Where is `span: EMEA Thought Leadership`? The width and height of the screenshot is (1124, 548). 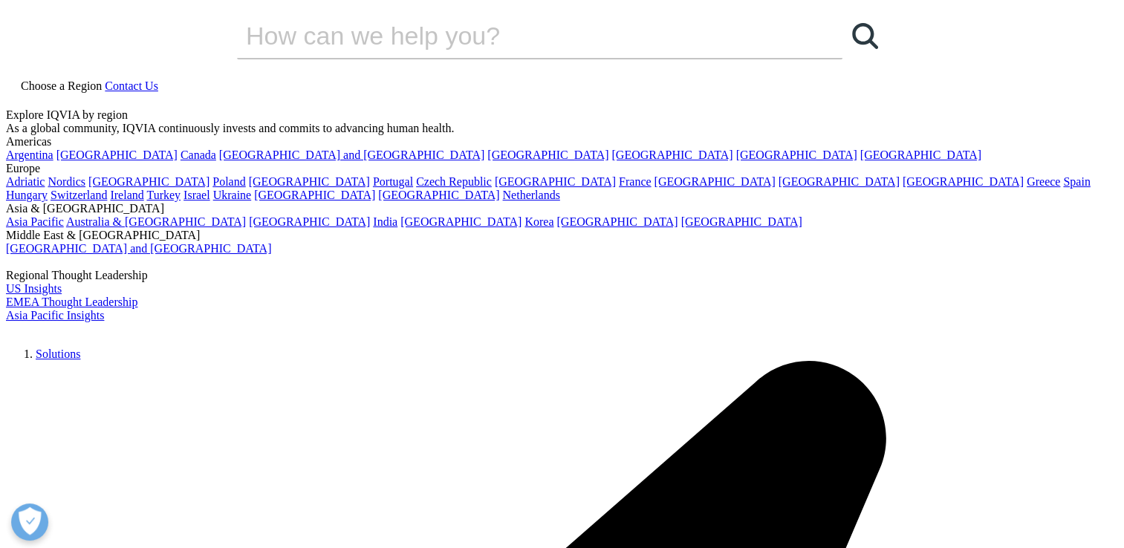
span: EMEA Thought Leadership is located at coordinates (71, 302).